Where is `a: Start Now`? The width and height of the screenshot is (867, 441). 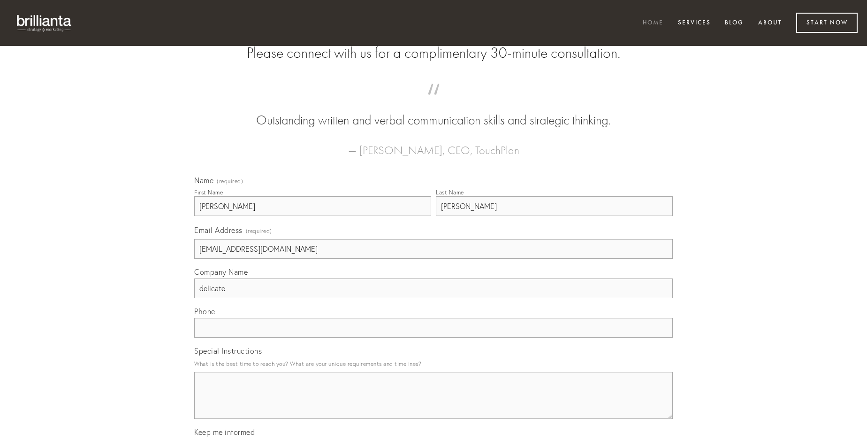 a: Start Now is located at coordinates (827, 23).